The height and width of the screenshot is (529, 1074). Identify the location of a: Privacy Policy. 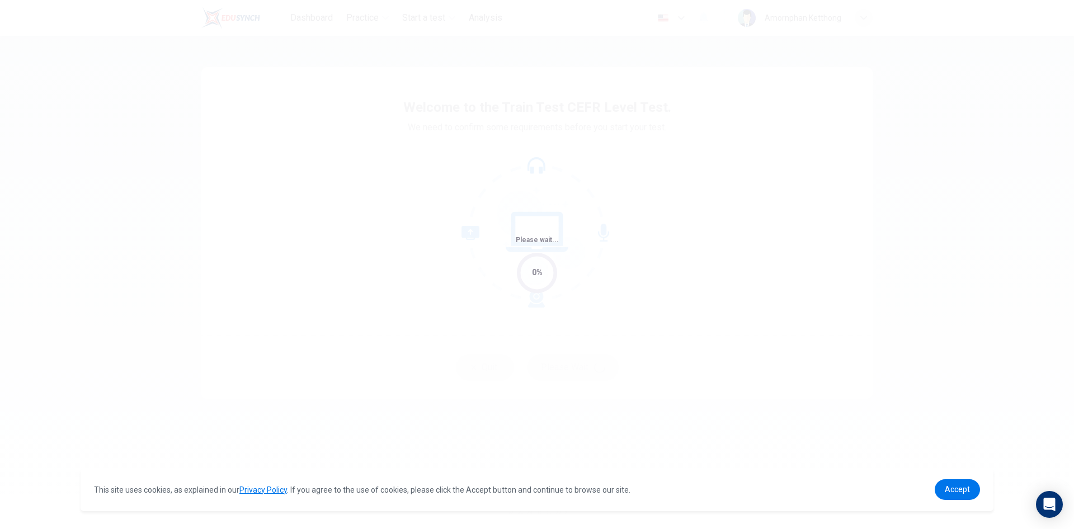
(263, 490).